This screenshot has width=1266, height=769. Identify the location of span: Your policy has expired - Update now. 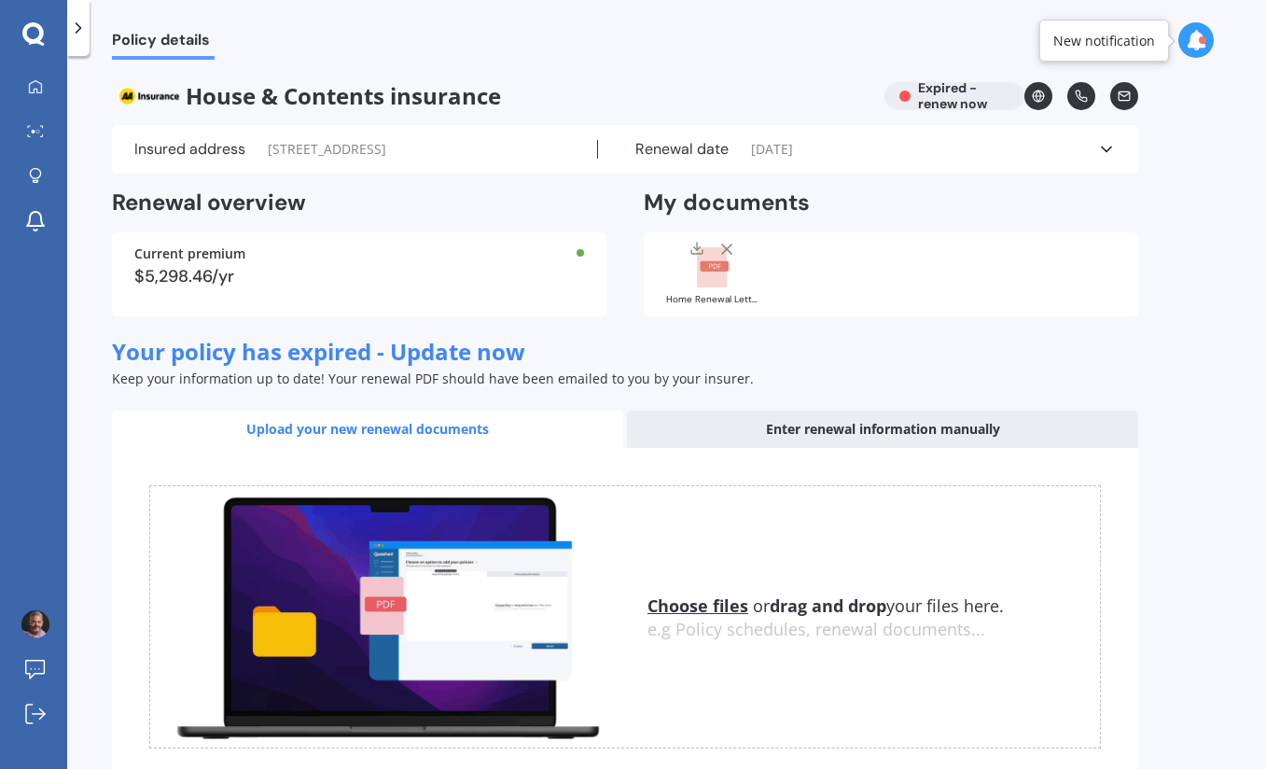
(318, 351).